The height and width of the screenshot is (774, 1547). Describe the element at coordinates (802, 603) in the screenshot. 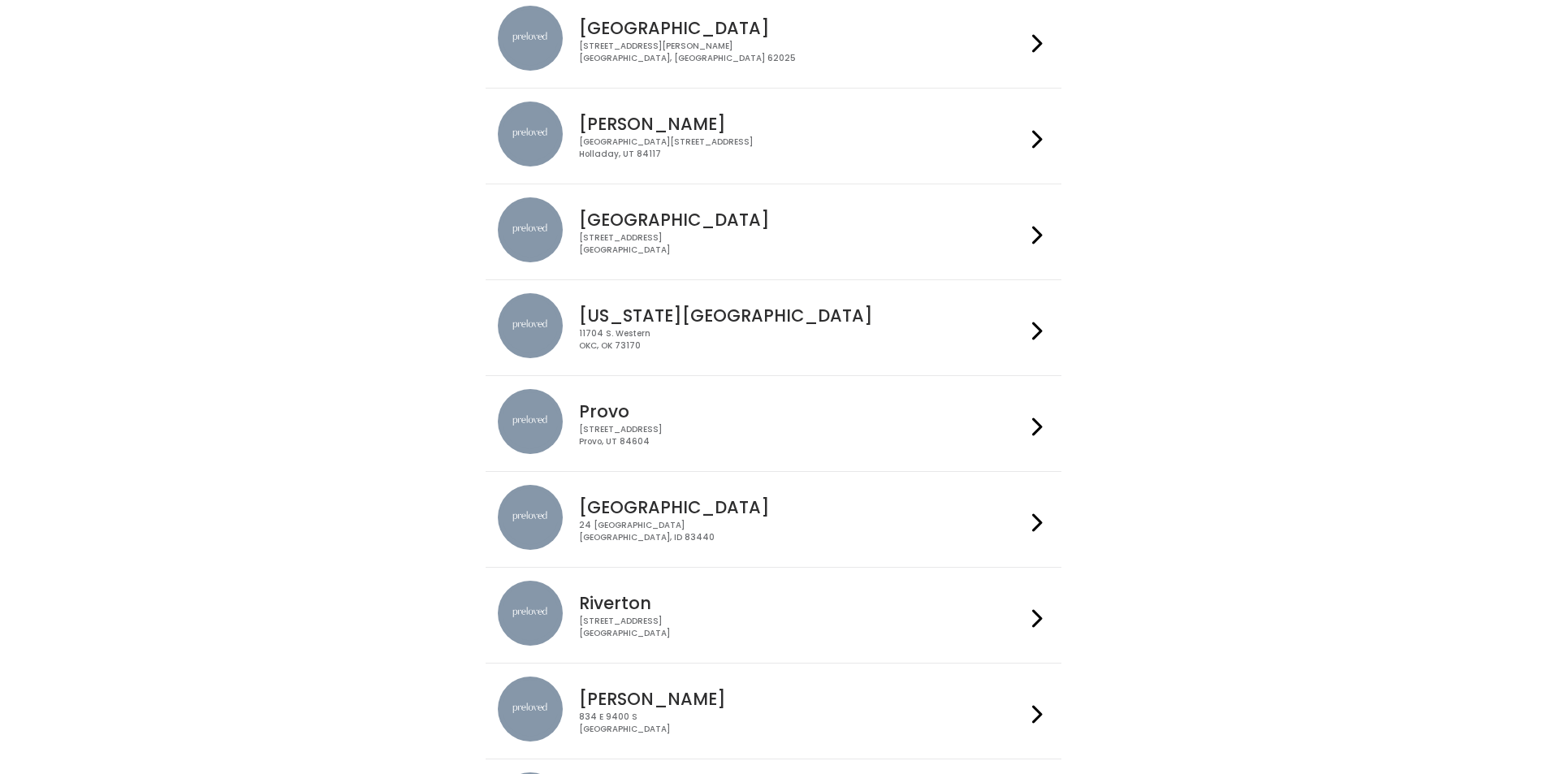

I see `h4: Riverton` at that location.